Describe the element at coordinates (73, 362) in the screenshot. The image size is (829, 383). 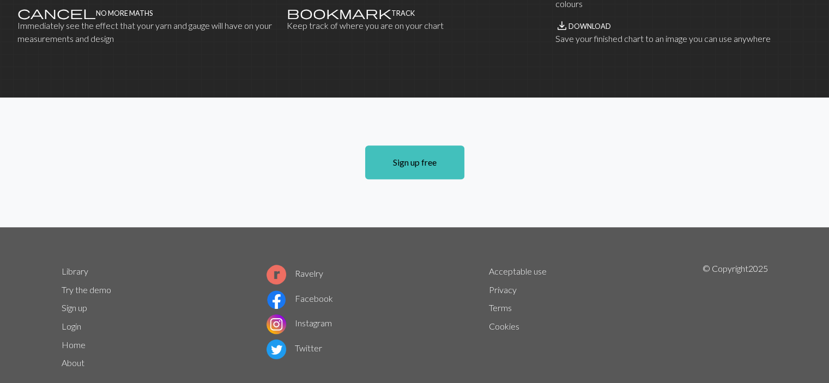
I see `a: About` at that location.